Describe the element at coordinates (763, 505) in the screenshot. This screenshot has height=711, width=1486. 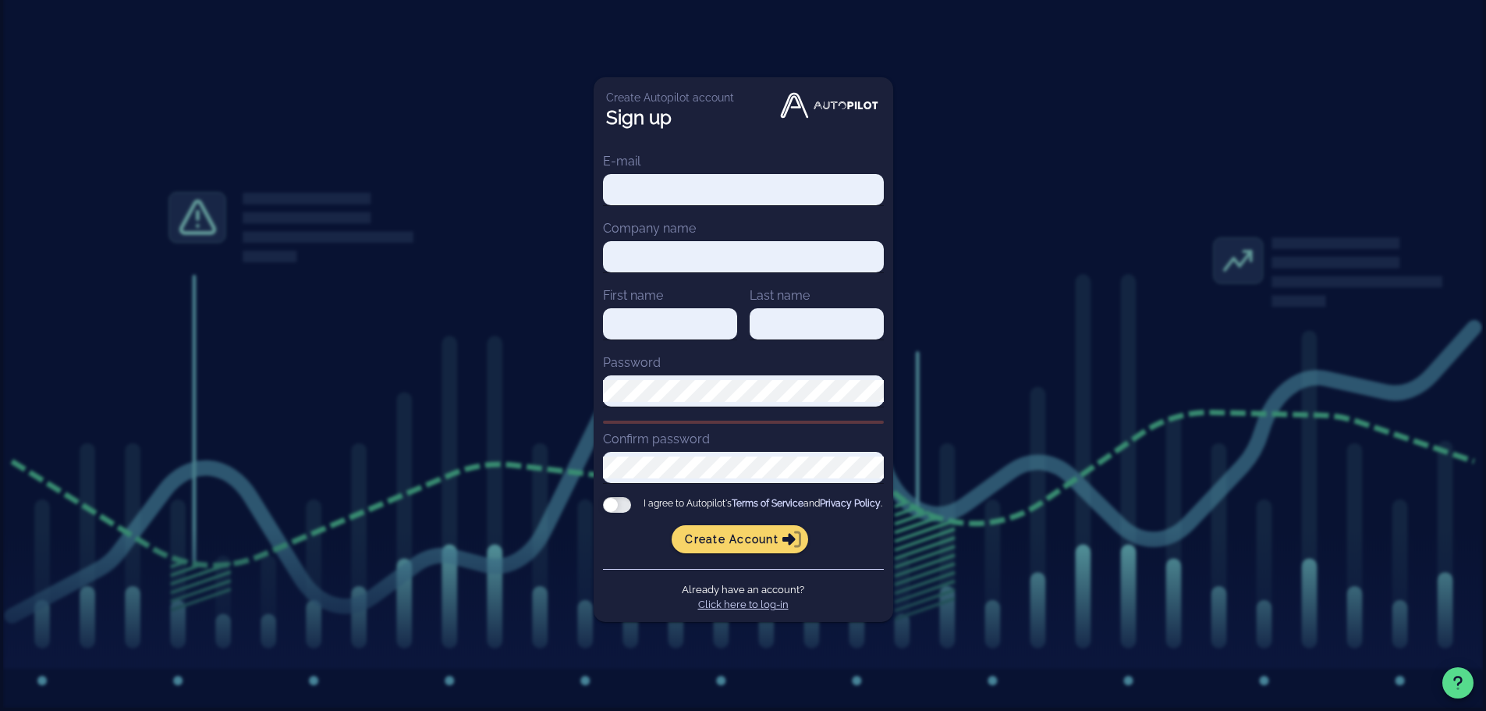
I see `span: I agree to Autopilot's and .` at that location.